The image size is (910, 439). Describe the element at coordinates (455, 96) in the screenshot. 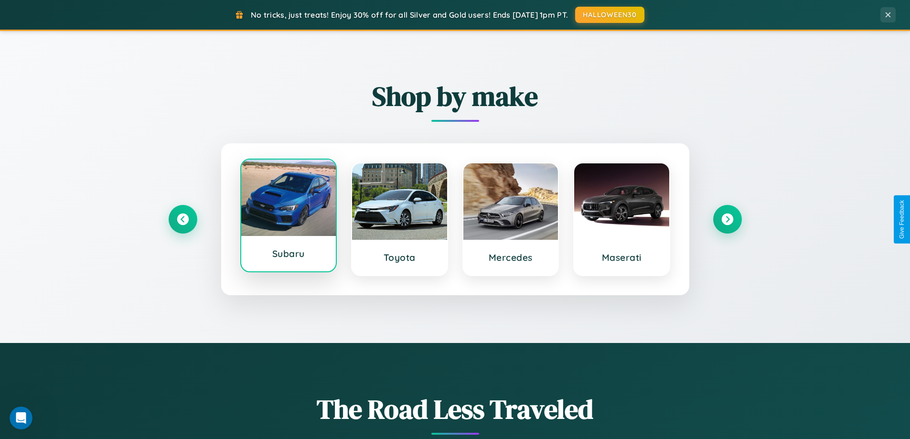

I see `h2: Shop by make` at that location.